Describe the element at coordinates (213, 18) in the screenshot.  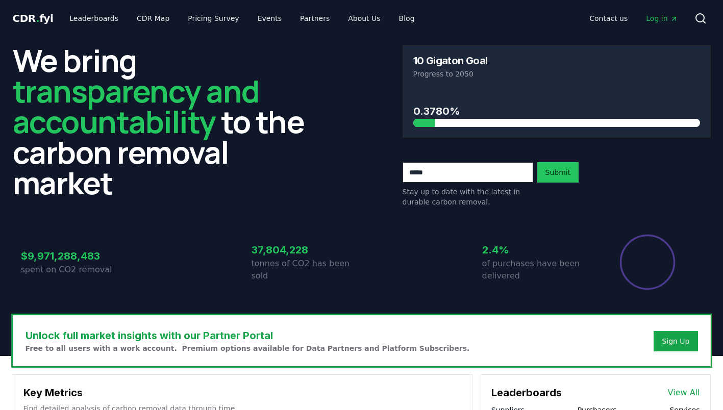
I see `a: Pricing Survey` at that location.